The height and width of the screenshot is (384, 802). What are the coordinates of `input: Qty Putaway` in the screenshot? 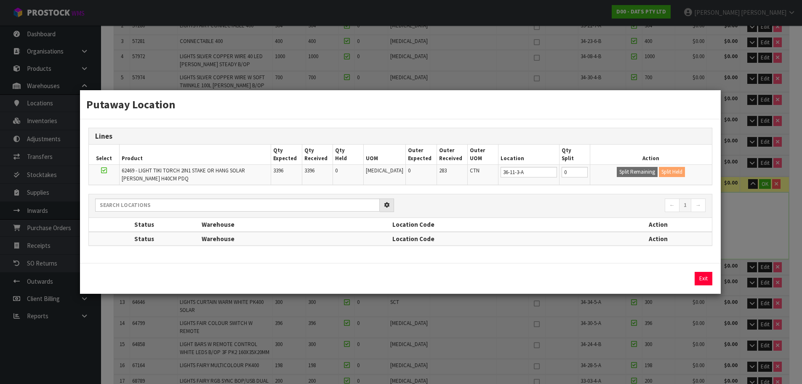 It's located at (575, 172).